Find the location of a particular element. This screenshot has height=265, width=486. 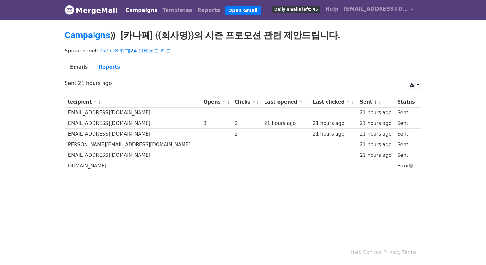

th: Sent is located at coordinates (377, 102).